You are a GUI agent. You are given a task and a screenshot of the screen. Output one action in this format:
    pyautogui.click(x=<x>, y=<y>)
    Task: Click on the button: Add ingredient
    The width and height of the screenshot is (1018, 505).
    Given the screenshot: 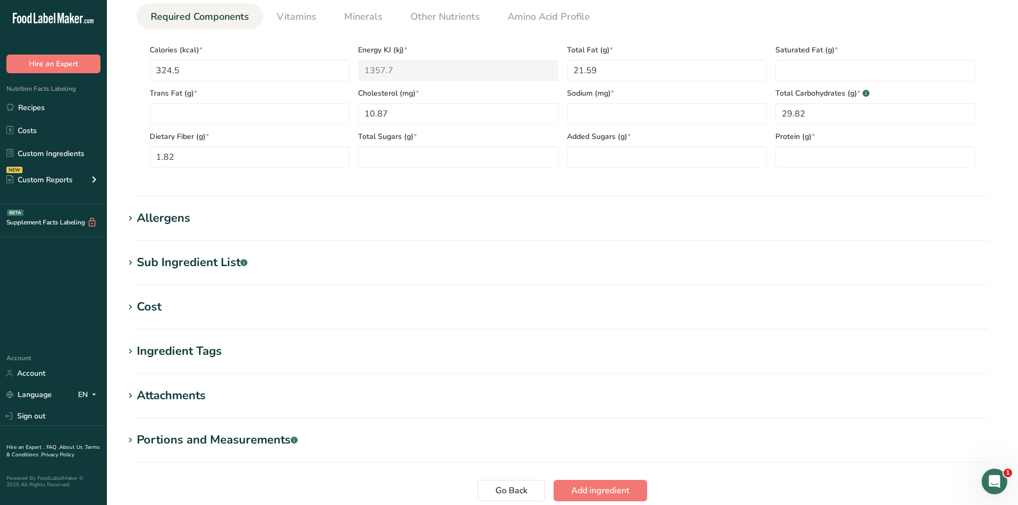 What is the action you would take?
    pyautogui.click(x=600, y=490)
    